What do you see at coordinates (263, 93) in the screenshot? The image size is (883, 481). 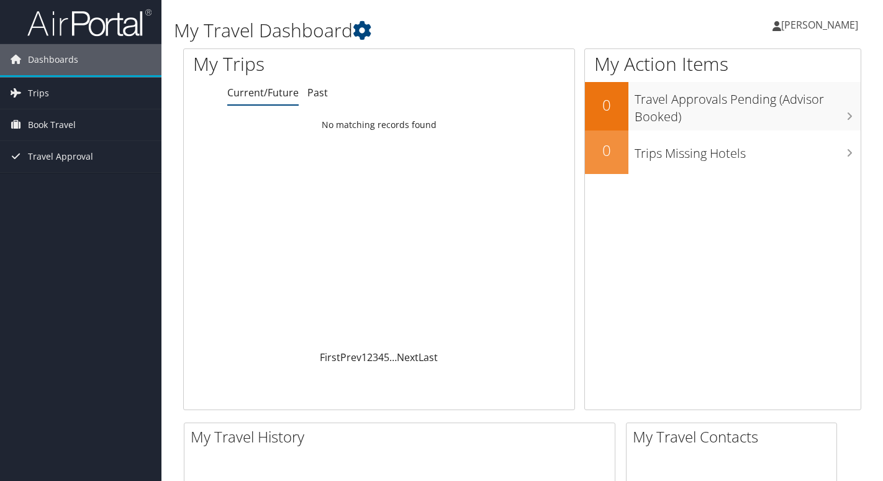 I see `a: Current/Future` at bounding box center [263, 93].